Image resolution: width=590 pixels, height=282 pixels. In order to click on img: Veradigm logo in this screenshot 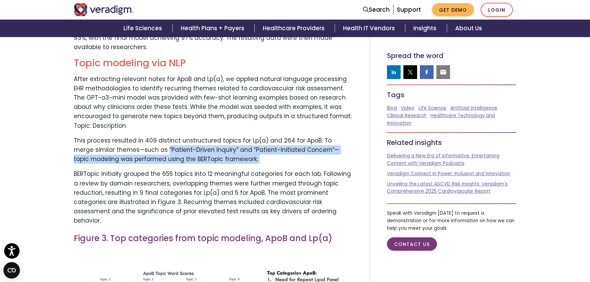, I will do `click(104, 10)`.